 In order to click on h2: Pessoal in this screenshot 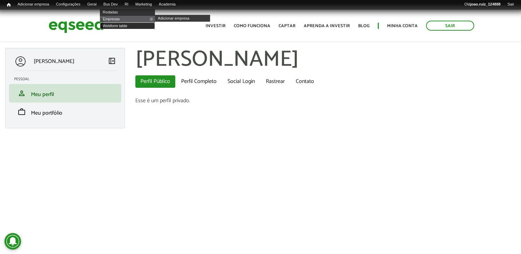, I will do `click(68, 79)`.